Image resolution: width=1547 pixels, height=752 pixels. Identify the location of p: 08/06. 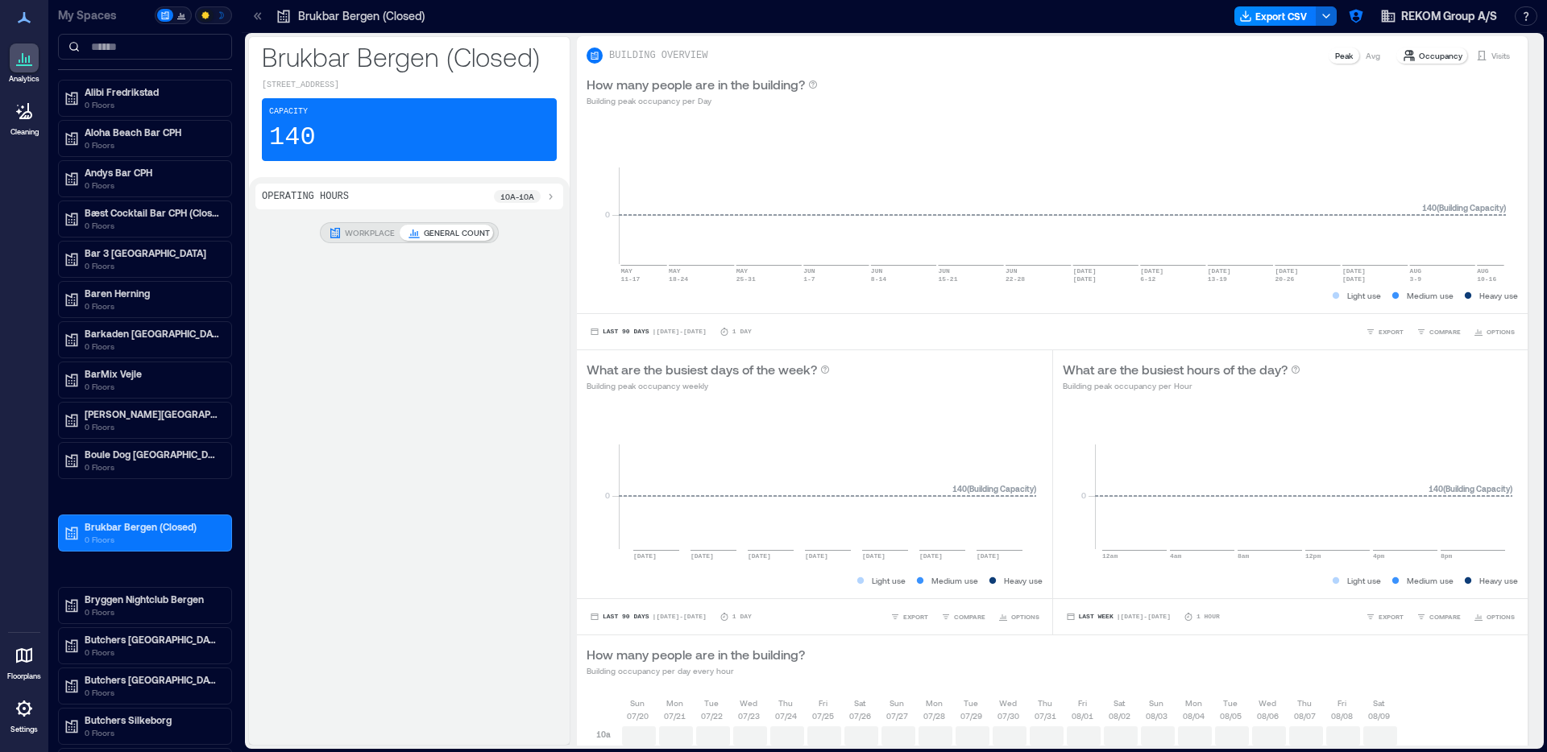
(1267, 716).